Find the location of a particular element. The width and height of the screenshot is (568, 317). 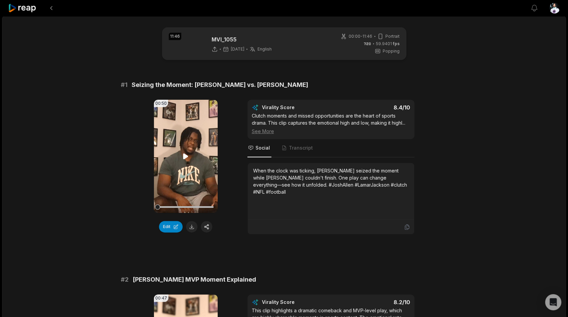

span: fps is located at coordinates (396, 44).